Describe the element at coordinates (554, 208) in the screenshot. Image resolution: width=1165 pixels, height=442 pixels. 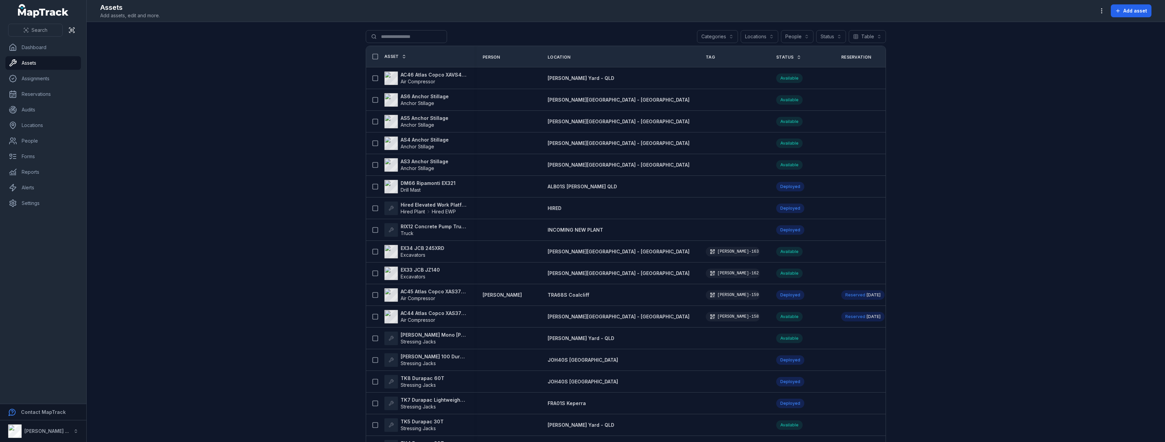
I see `a: HIRED` at that location.